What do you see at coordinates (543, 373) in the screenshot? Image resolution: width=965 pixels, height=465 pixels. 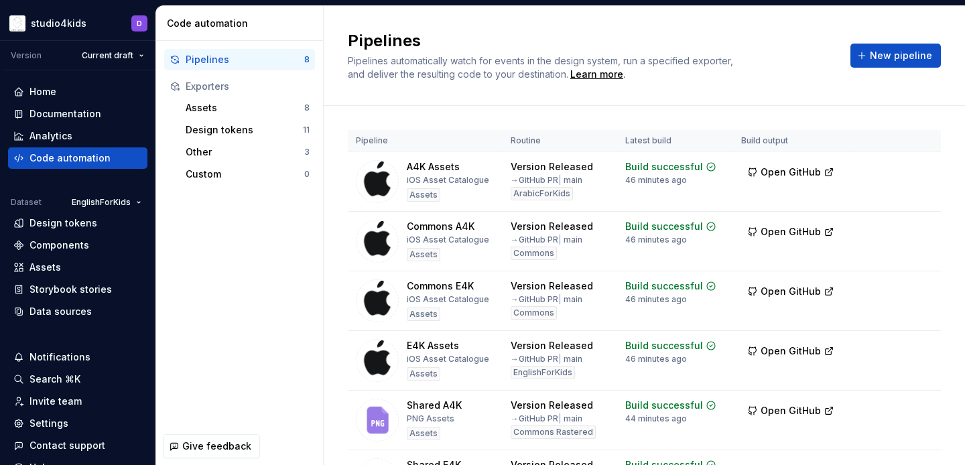 I see `div: EnglishForKids` at bounding box center [543, 373].